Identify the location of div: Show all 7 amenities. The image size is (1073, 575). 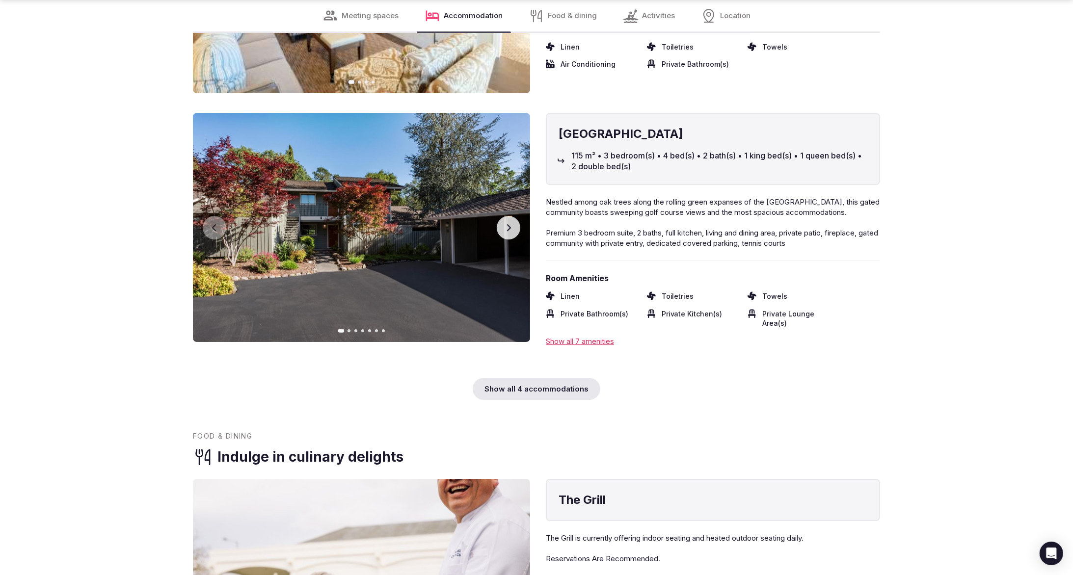
(713, 341).